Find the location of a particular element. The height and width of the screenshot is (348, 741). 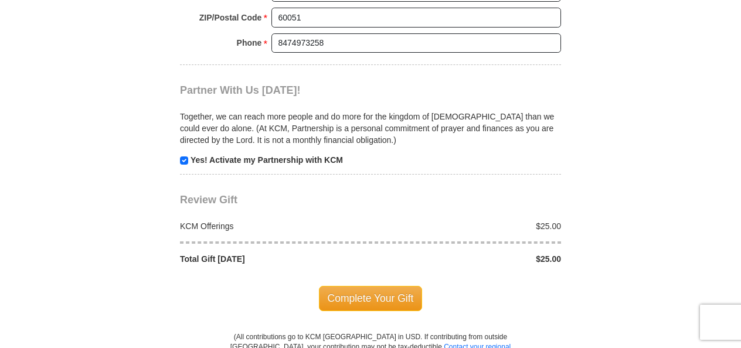

strong: Phone is located at coordinates (249, 43).